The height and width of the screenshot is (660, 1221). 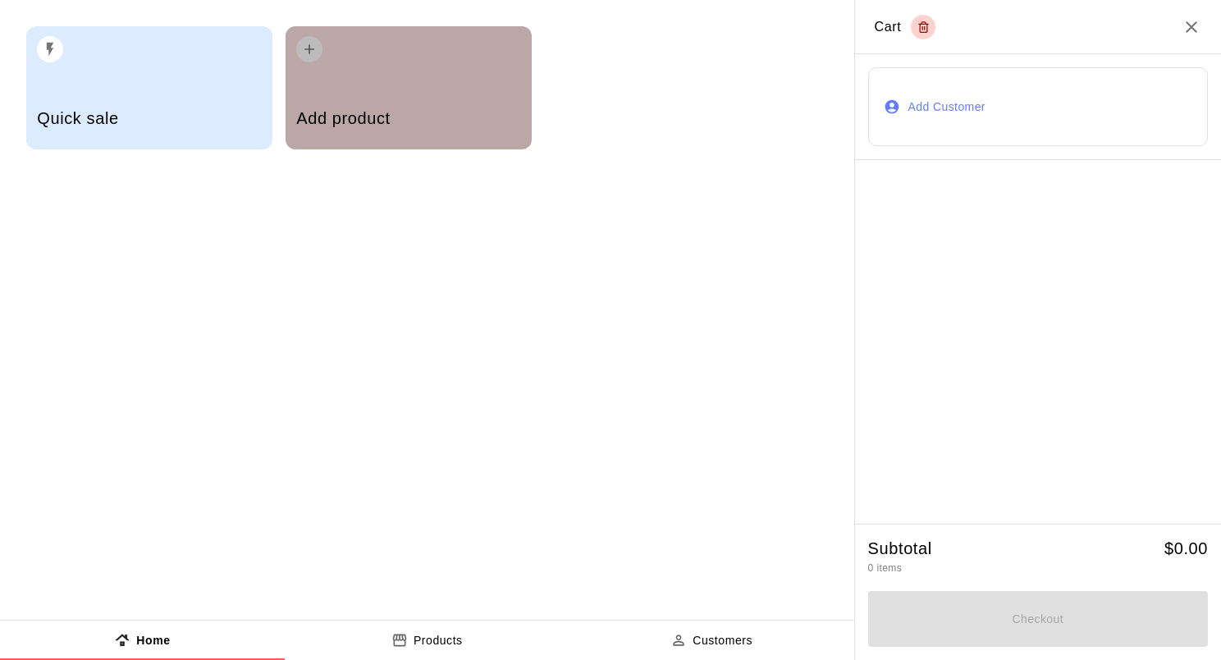 I want to click on span: 0 items, so click(x=884, y=568).